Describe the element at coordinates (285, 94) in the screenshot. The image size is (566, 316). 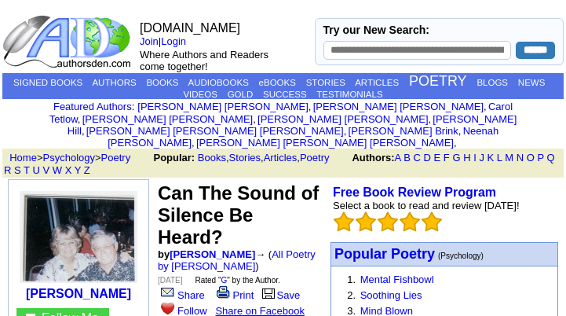
I see `a: SUCCESS` at that location.